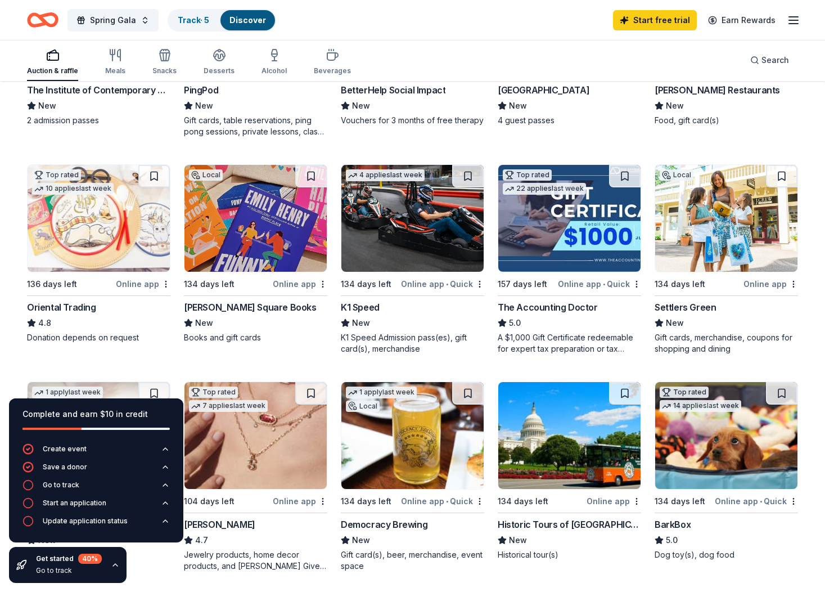  I want to click on div: Alcohol, so click(274, 71).